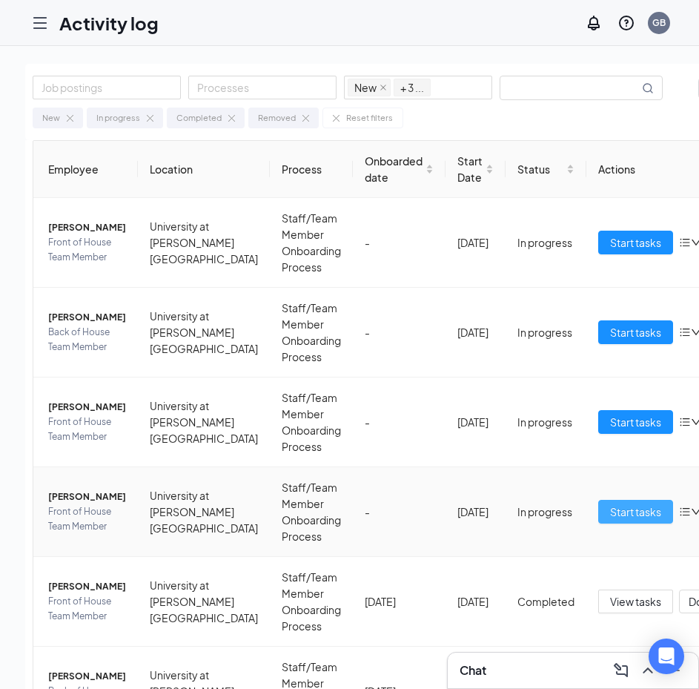  What do you see at coordinates (635, 601) in the screenshot?
I see `span: View tasks` at bounding box center [635, 601].